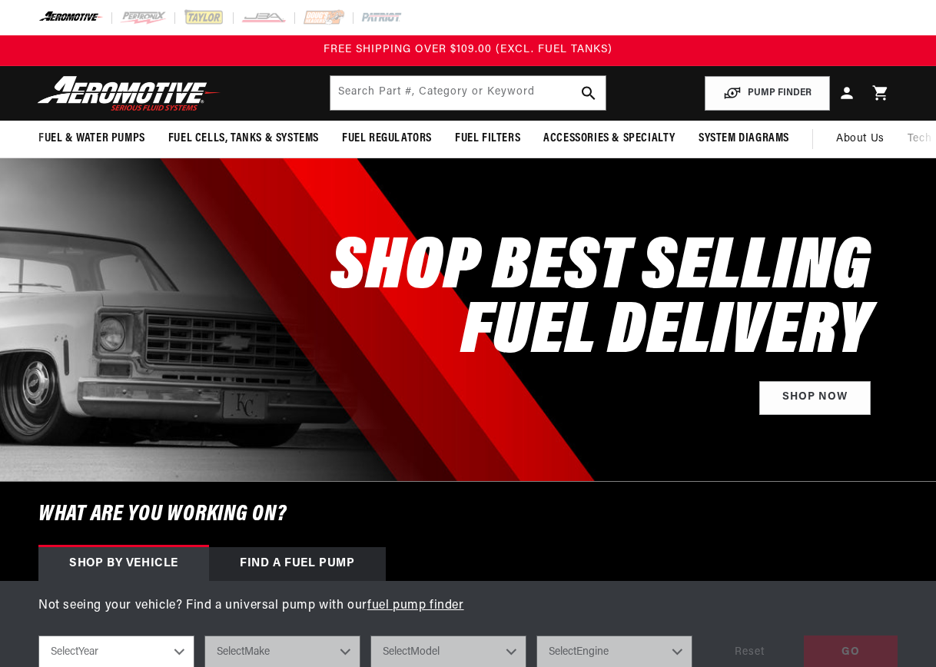 The width and height of the screenshot is (936, 667). Describe the element at coordinates (416, 605) in the screenshot. I see `a: fuel pump finder` at that location.